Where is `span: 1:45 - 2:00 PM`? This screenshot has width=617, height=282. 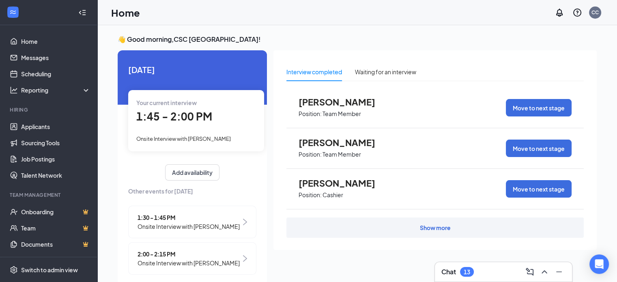 span: 1:45 - 2:00 PM is located at coordinates (174, 116).